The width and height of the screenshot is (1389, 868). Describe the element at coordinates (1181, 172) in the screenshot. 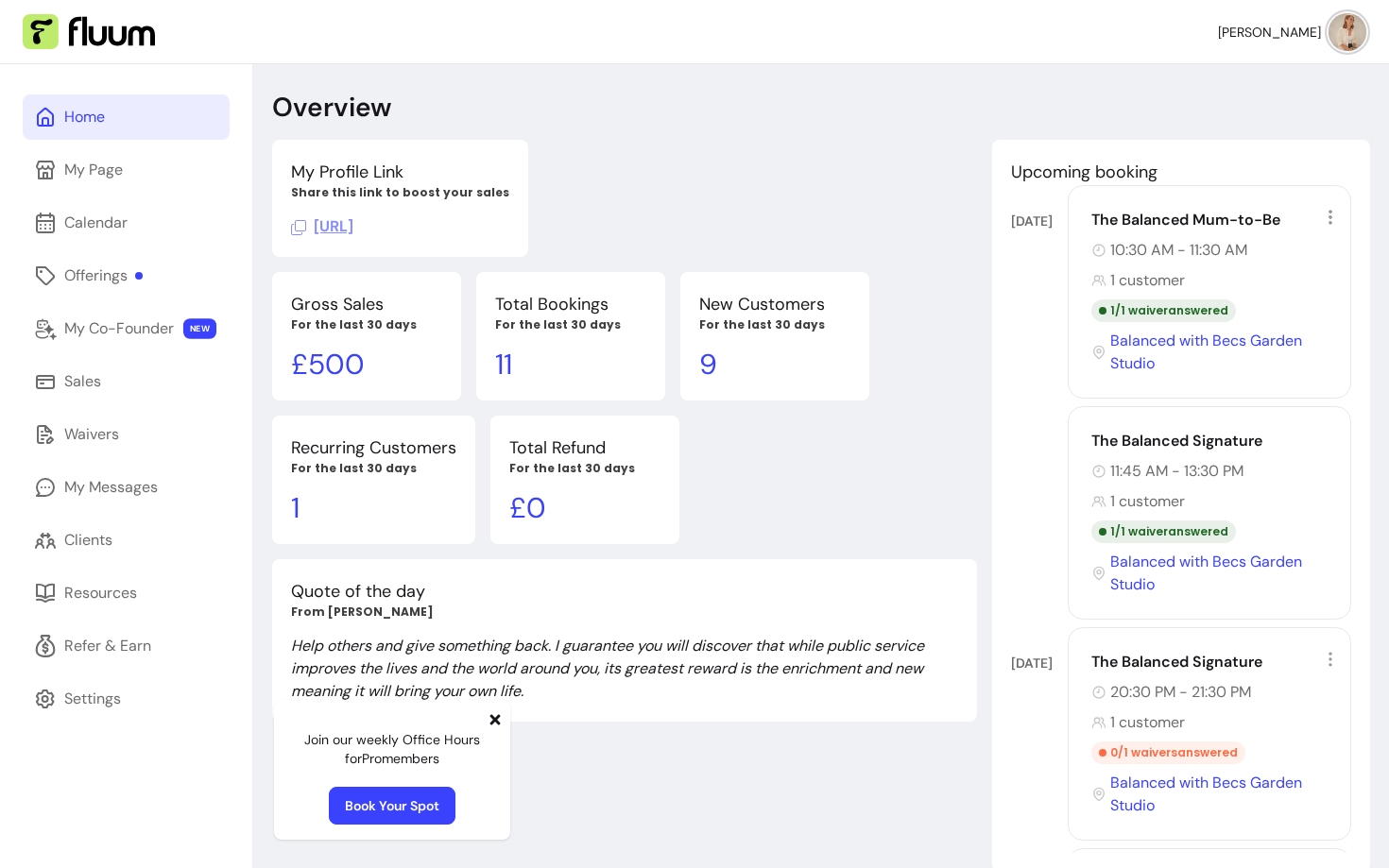

I see `p: Upcoming booking` at that location.